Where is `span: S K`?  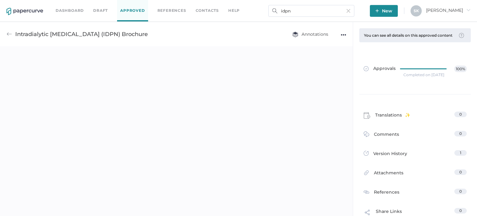
span: S K is located at coordinates (416, 11).